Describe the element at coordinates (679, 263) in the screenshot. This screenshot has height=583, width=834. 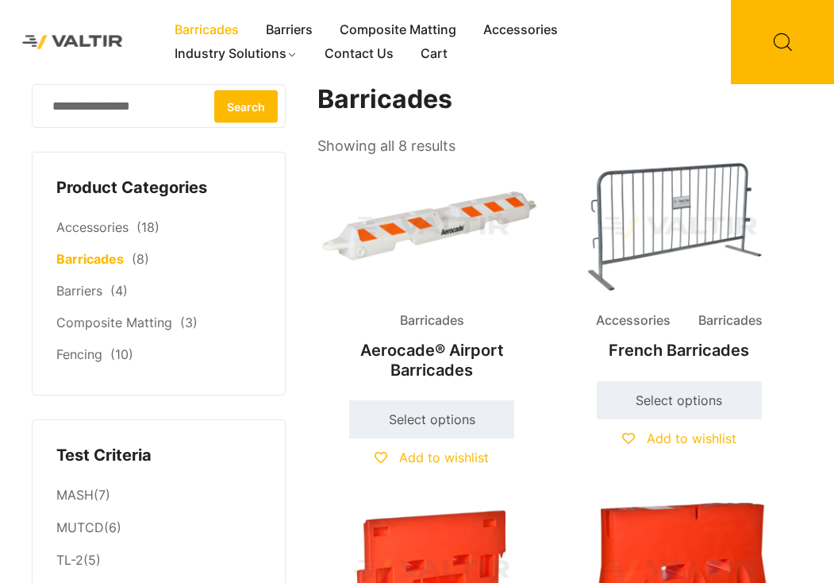
I see `a: Accessories BarricadesFrench Barricades` at that location.